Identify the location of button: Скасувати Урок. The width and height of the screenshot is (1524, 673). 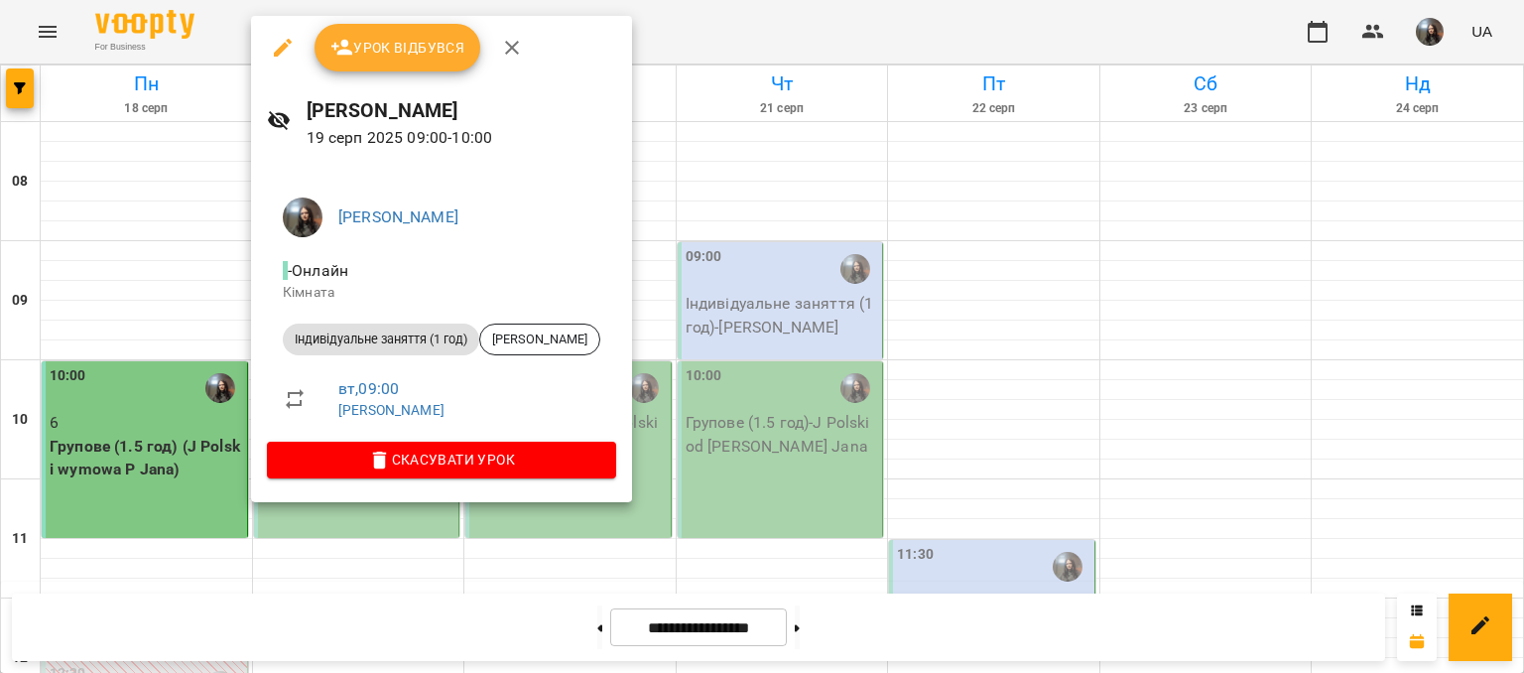
(442, 459).